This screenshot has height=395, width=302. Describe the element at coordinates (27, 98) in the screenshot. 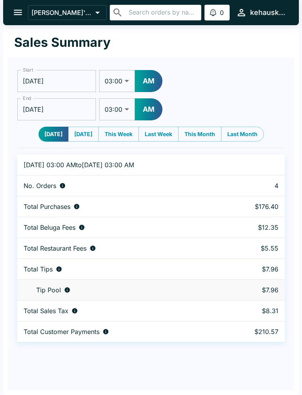

I see `label: End` at that location.